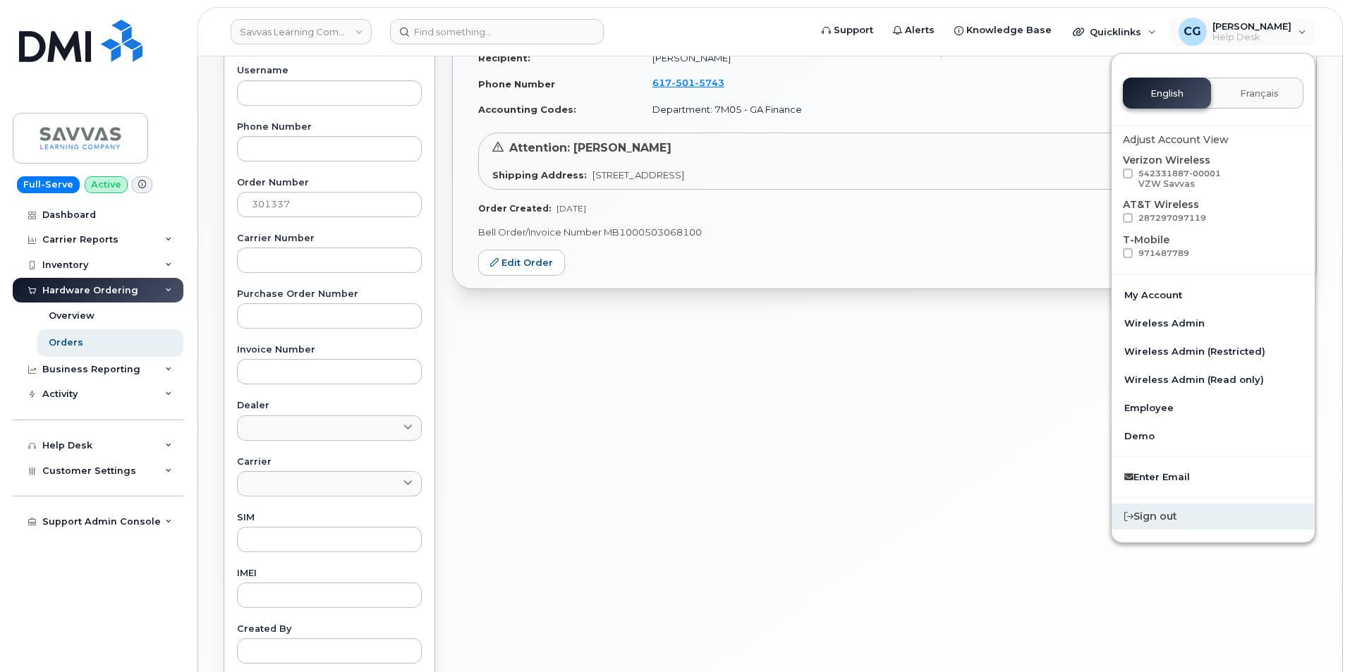  What do you see at coordinates (1164, 253) in the screenshot?
I see `span: 971487789` at bounding box center [1164, 253].